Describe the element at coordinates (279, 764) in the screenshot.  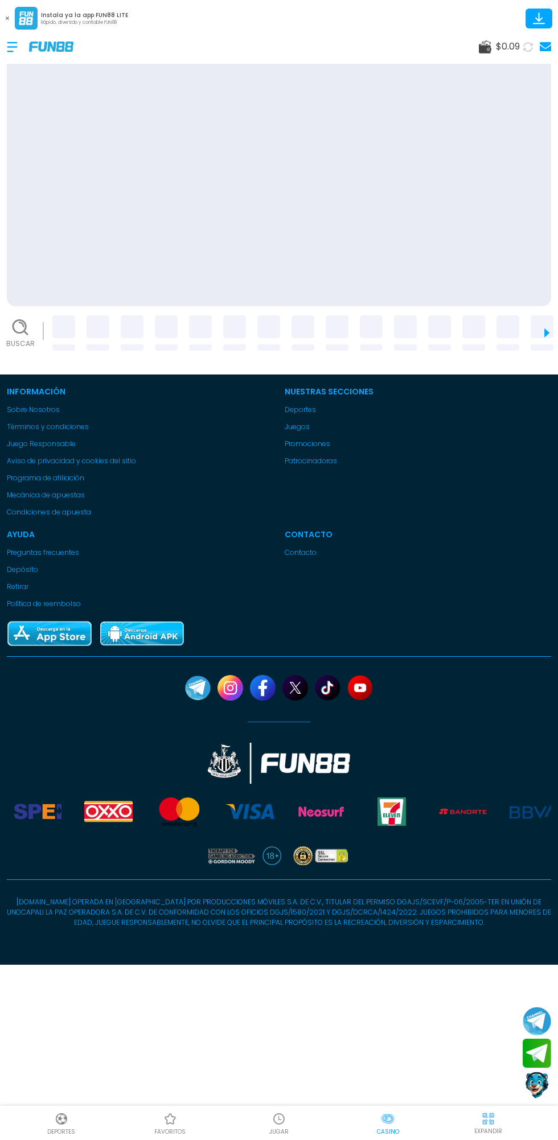
I see `img: New Castle` at that location.